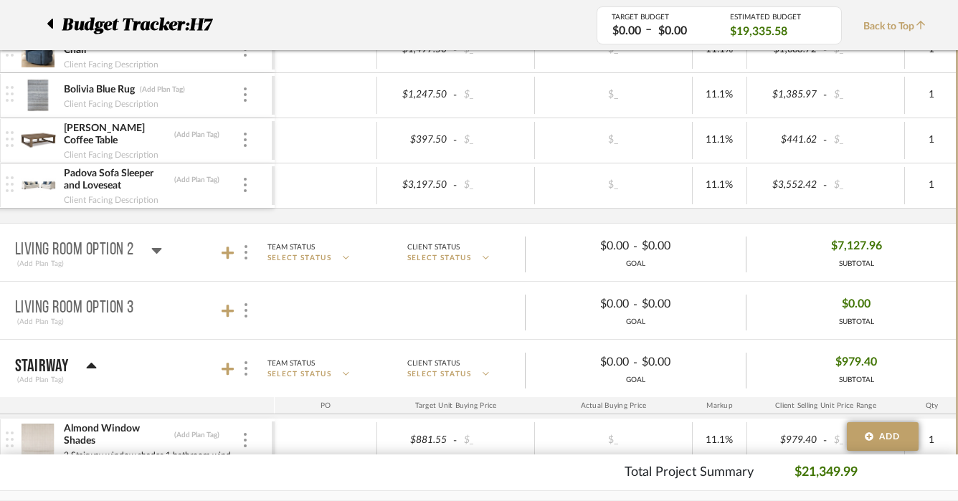  What do you see at coordinates (659, 17) in the screenshot?
I see `div: TARGET BUDGET` at bounding box center [659, 17].